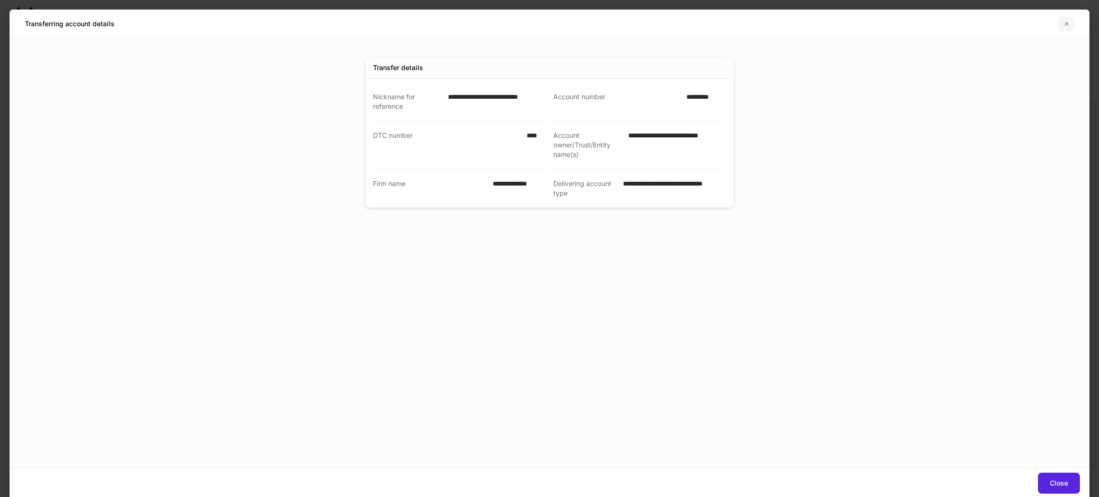 The image size is (1099, 497). What do you see at coordinates (1059, 483) in the screenshot?
I see `button: Close` at bounding box center [1059, 483].